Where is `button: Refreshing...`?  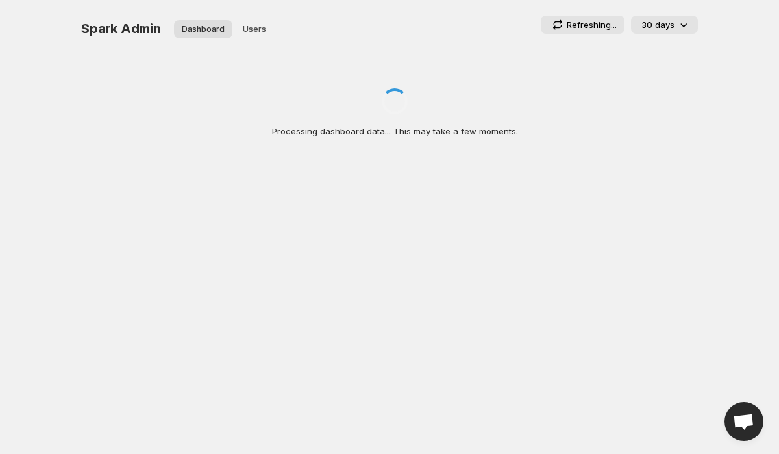
button: Refreshing... is located at coordinates (582, 25).